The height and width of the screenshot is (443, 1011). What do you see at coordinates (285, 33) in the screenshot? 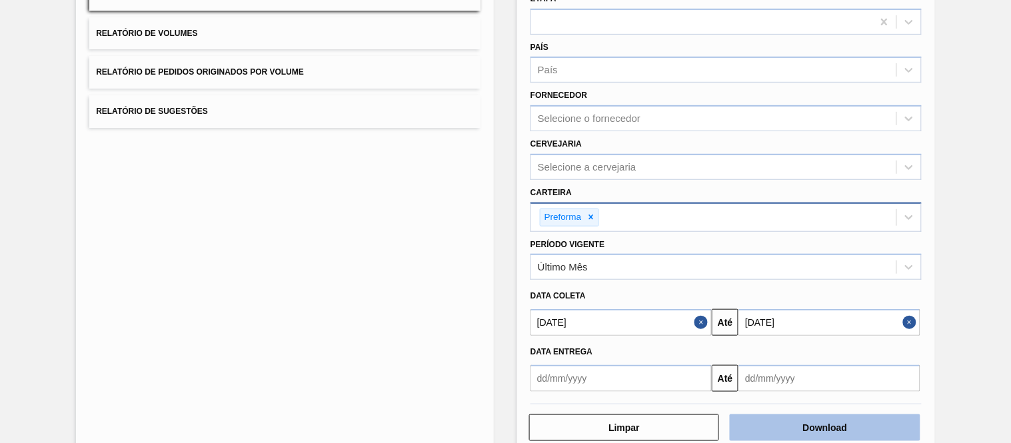
I see `button: Relatório de Volumes` at bounding box center [285, 33].